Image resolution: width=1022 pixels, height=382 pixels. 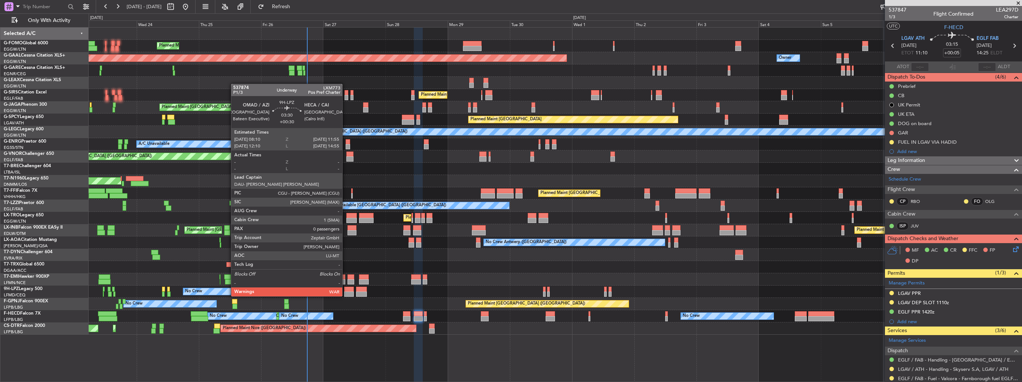 I want to click on div: Wed 1, so click(x=603, y=24).